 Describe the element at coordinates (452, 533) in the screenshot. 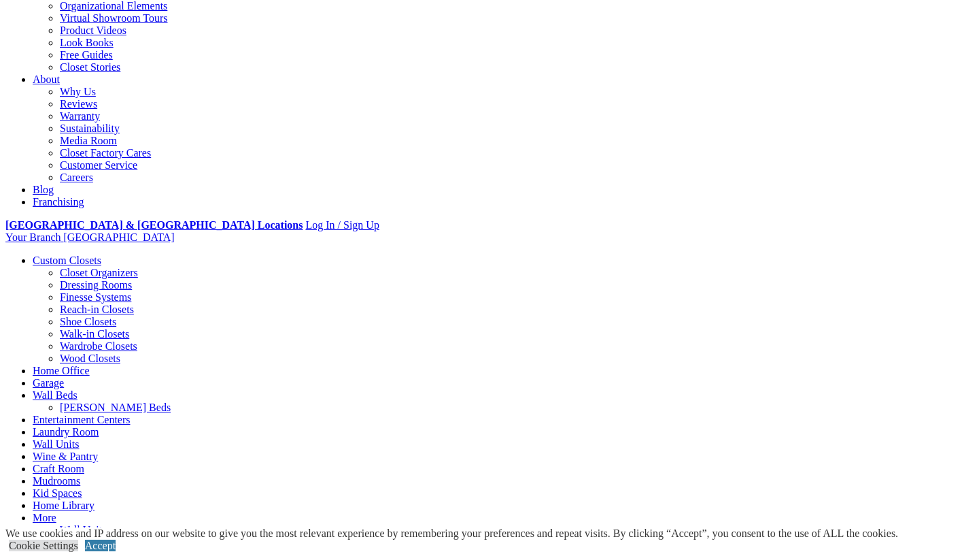

I see `div: We use cookies and IP address on our website to give you the most relevant experience by remember...` at that location.